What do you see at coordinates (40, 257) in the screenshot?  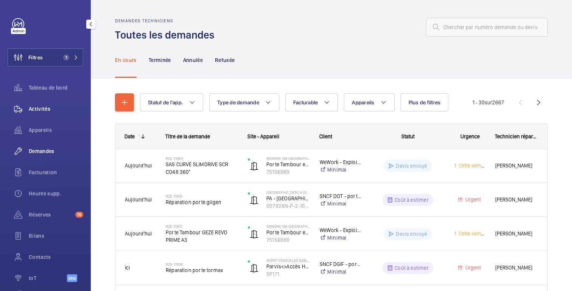 I see `font: Contacts` at bounding box center [40, 257].